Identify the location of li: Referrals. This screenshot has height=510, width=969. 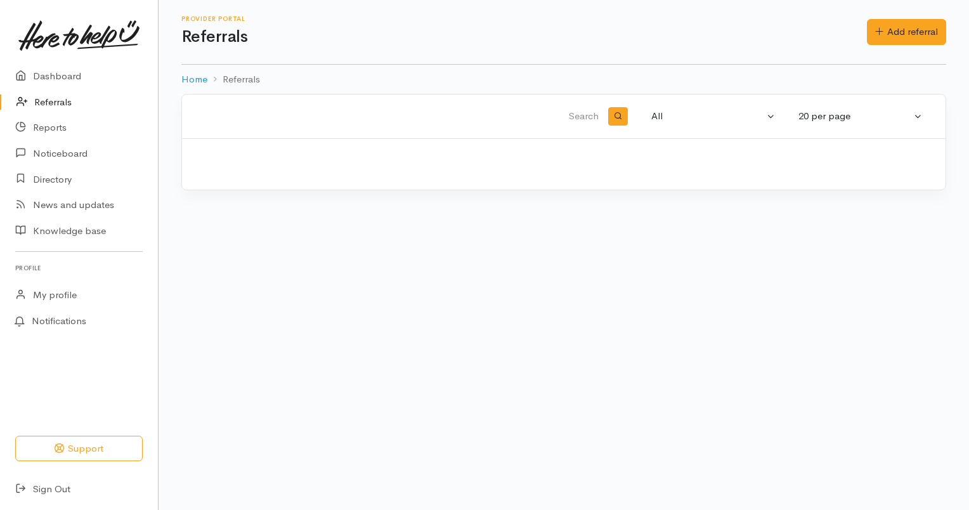
(233, 79).